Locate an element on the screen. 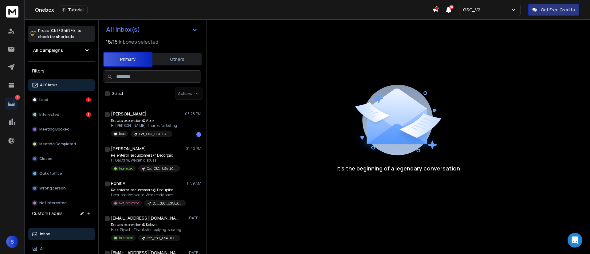 The width and height of the screenshot is (590, 254). button: Primary is located at coordinates (128, 59).